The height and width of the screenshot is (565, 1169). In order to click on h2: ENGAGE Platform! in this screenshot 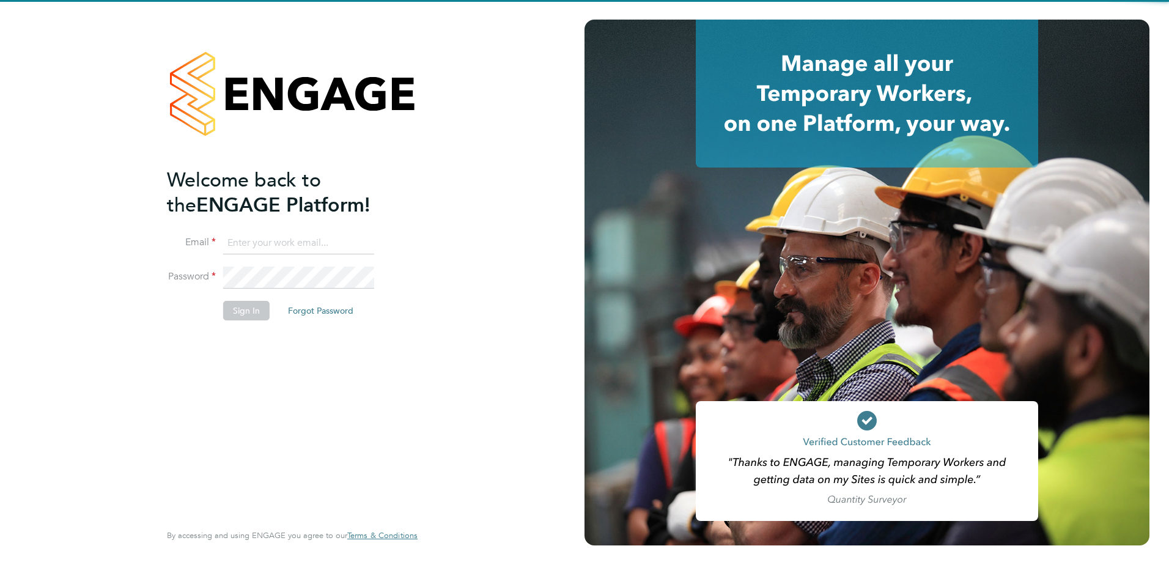, I will do `click(286, 193)`.